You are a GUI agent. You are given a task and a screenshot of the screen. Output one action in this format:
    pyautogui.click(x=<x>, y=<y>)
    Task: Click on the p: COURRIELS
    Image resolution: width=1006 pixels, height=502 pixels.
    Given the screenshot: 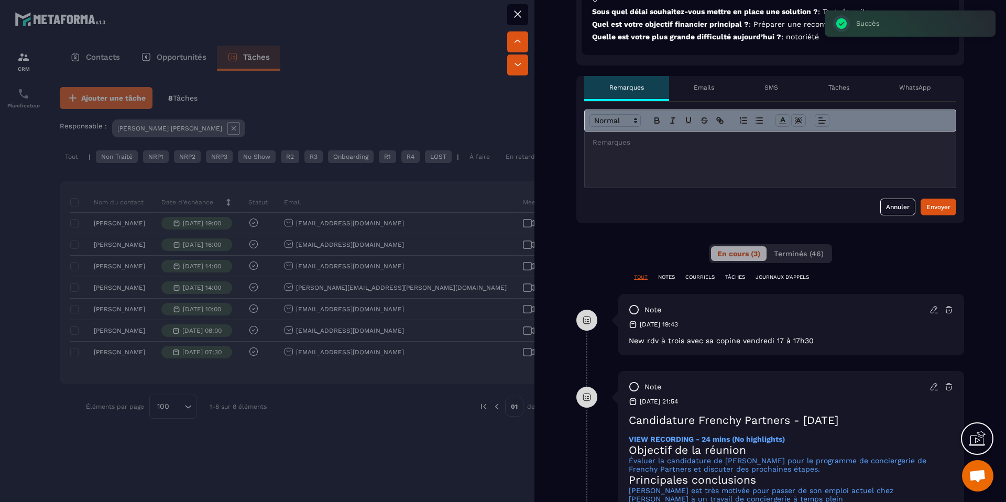 What is the action you would take?
    pyautogui.click(x=700, y=277)
    